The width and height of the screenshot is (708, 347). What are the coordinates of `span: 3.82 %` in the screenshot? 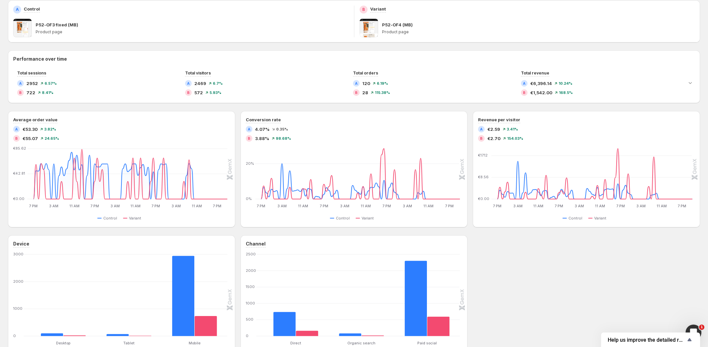 It's located at (50, 129).